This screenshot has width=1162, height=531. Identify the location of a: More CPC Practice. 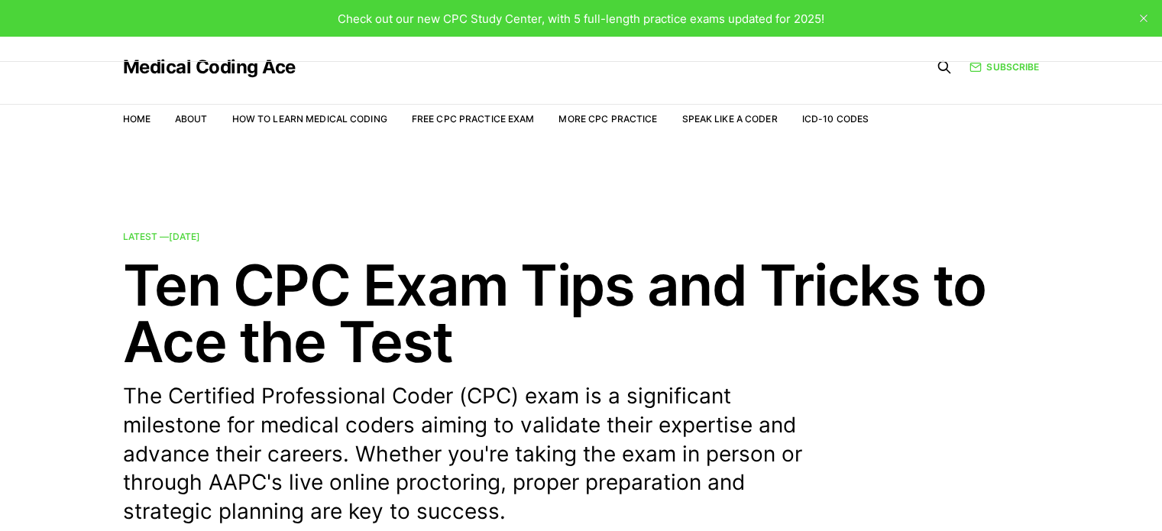
(607, 118).